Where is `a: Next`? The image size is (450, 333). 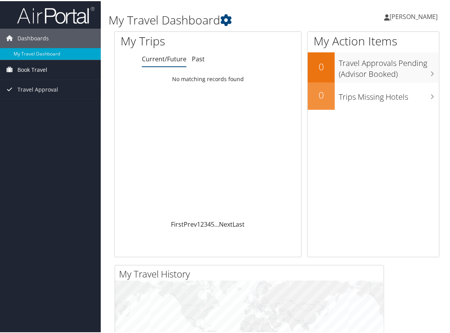
a: Next is located at coordinates (226, 223).